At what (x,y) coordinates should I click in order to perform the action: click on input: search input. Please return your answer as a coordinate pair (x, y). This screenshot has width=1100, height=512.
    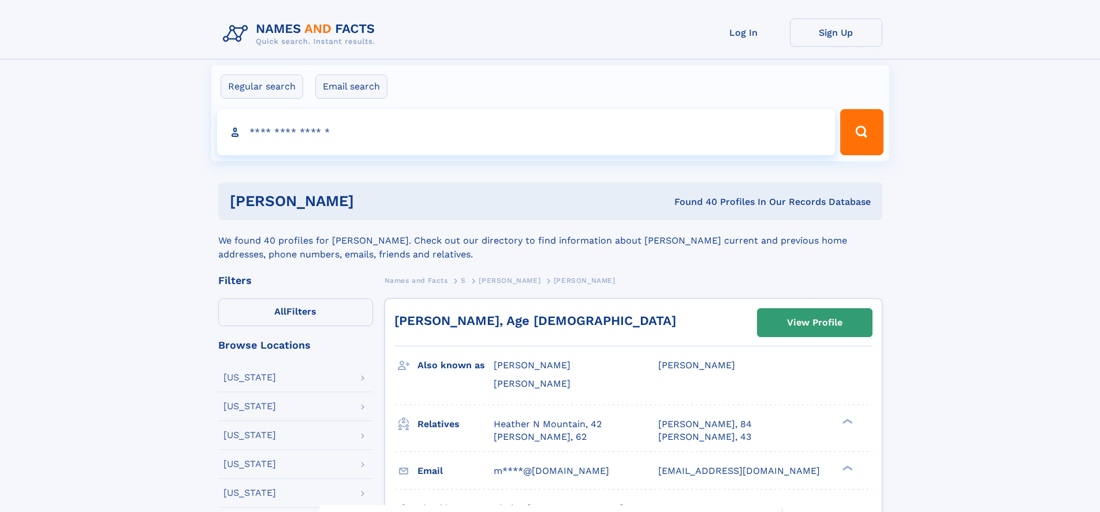
    Looking at the image, I should click on (526, 132).